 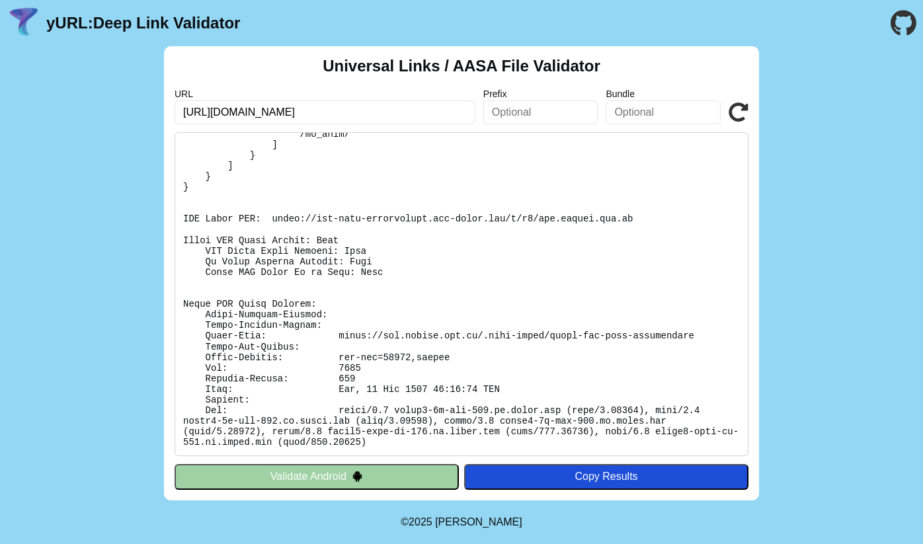 What do you see at coordinates (462, 66) in the screenshot?
I see `h2: Universal Links / AASA File Validator` at bounding box center [462, 66].